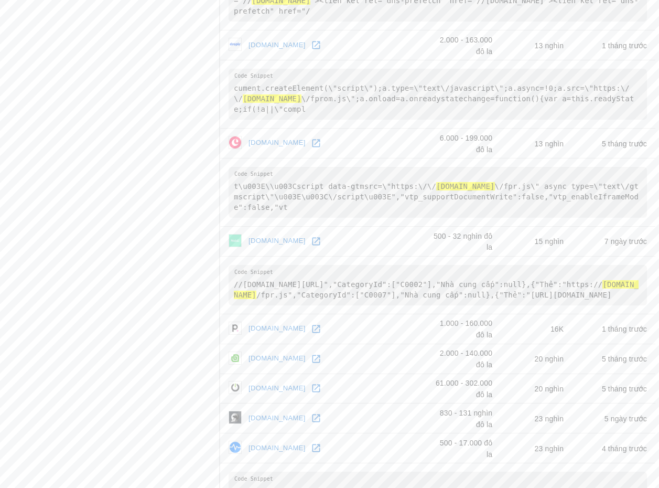 This screenshot has width=659, height=488. Describe the element at coordinates (353, 186) in the screenshot. I see `font: \u003Cscript data-gtmsrc=\"https:\/\/` at that location.